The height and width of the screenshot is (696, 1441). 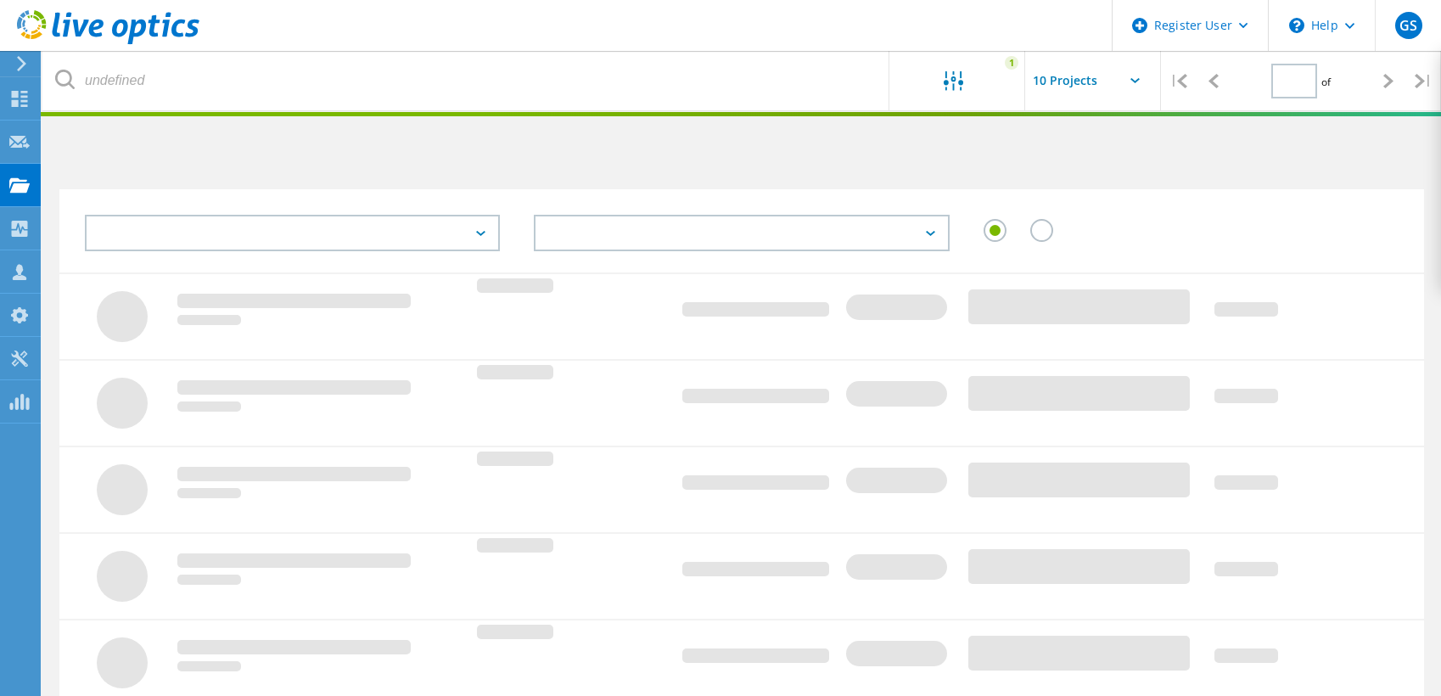 What do you see at coordinates (1297, 25) in the screenshot?
I see `svg: \n` at bounding box center [1297, 25].